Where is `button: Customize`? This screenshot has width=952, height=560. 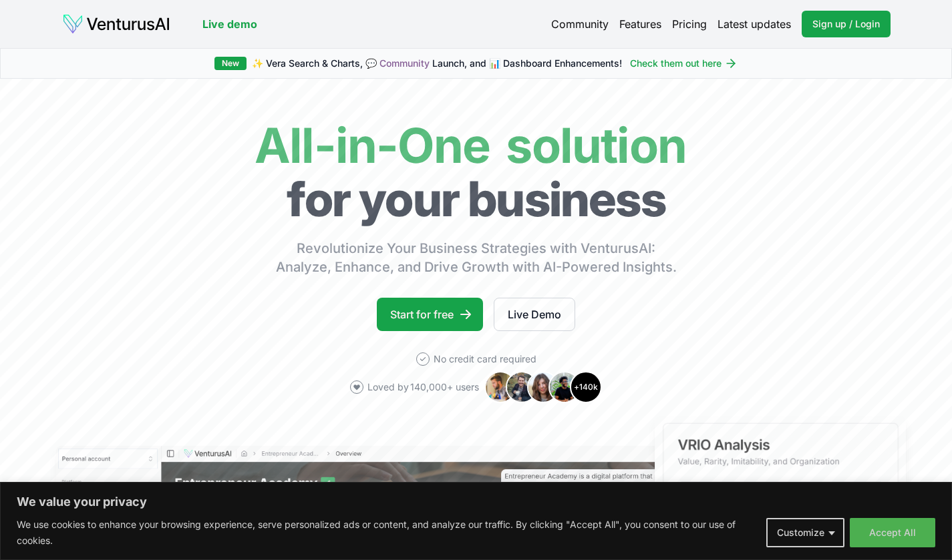
button: Customize is located at coordinates (805, 533).